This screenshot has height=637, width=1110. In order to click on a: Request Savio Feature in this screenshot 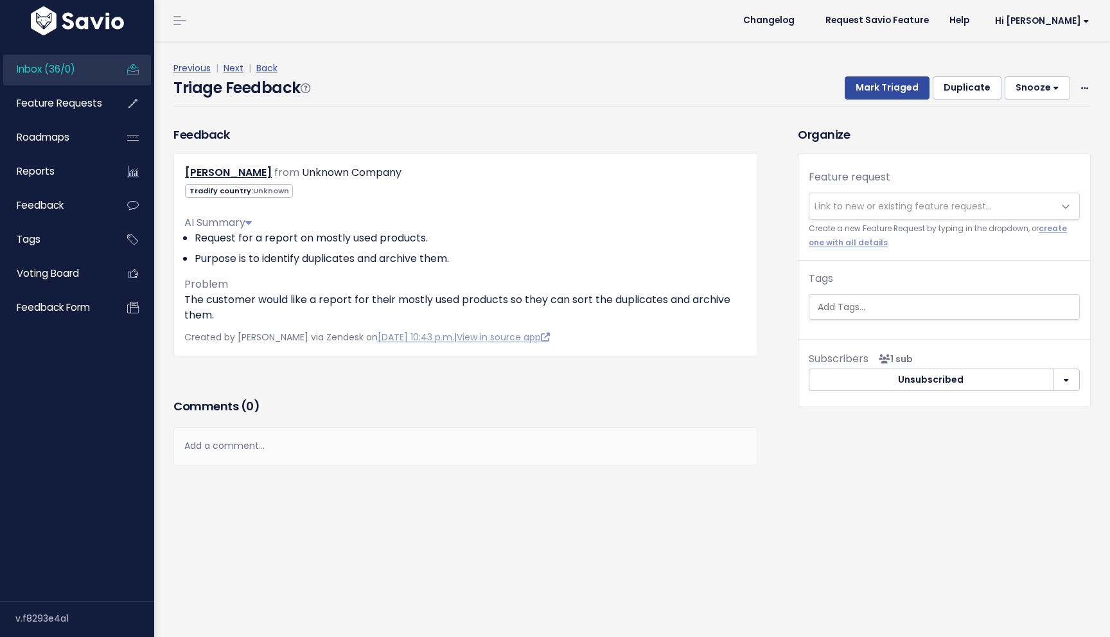, I will do `click(876, 21)`.